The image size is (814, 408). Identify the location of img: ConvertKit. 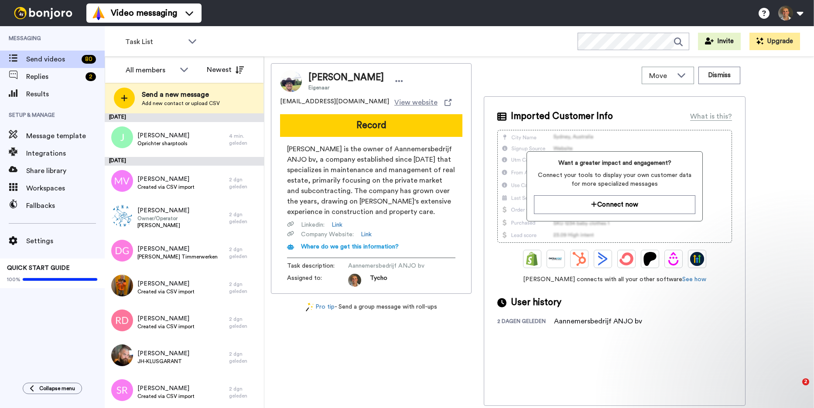
(626, 259).